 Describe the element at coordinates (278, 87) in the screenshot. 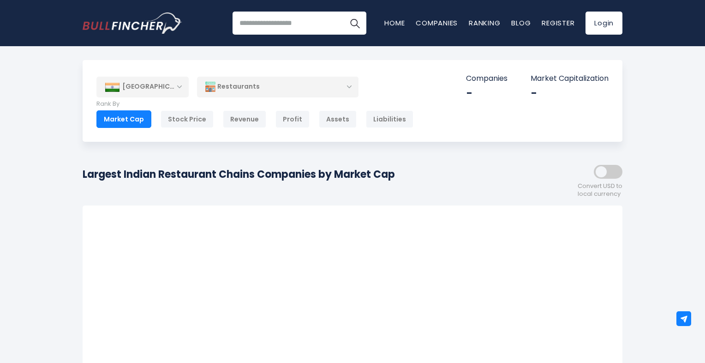

I see `div: Restaurants` at that location.